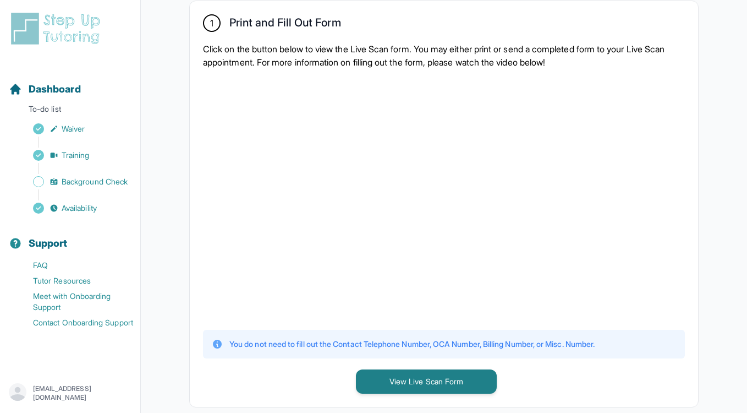  Describe the element at coordinates (73, 129) in the screenshot. I see `span: Waiver` at that location.